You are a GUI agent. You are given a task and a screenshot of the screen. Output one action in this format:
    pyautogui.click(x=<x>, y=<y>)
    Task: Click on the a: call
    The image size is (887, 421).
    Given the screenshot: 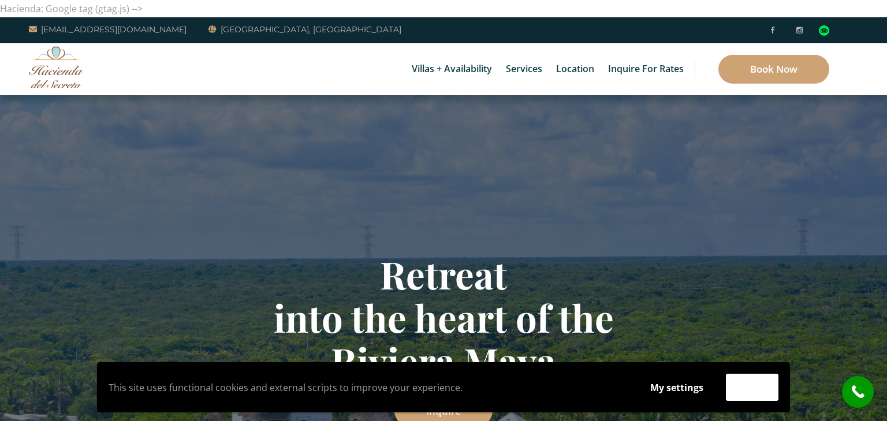 What is the action you would take?
    pyautogui.click(x=857, y=392)
    